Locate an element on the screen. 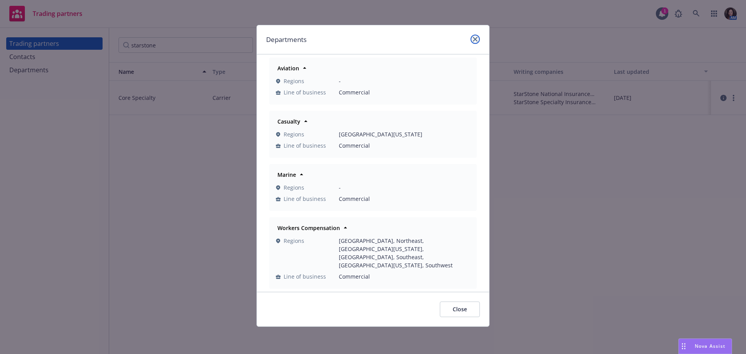 This screenshot has width=746, height=354. button: Nova Assist is located at coordinates (706, 346).